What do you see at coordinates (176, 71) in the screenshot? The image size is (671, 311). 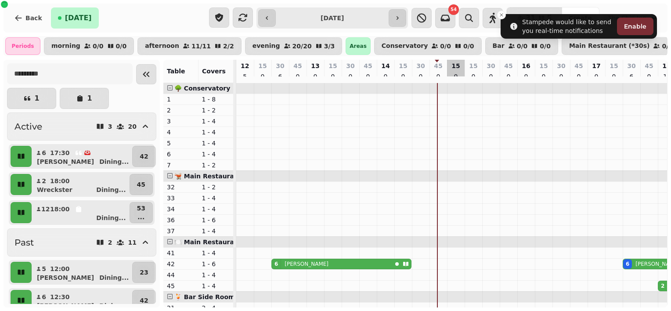 I see `span: Table` at bounding box center [176, 71].